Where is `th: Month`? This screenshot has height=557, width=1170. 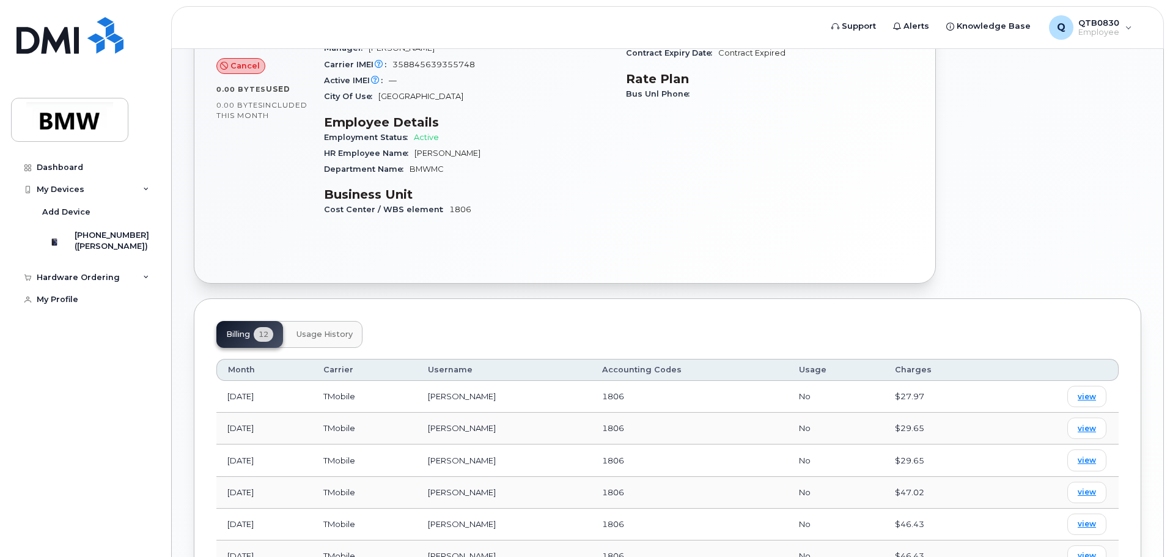
th: Month is located at coordinates (264, 370).